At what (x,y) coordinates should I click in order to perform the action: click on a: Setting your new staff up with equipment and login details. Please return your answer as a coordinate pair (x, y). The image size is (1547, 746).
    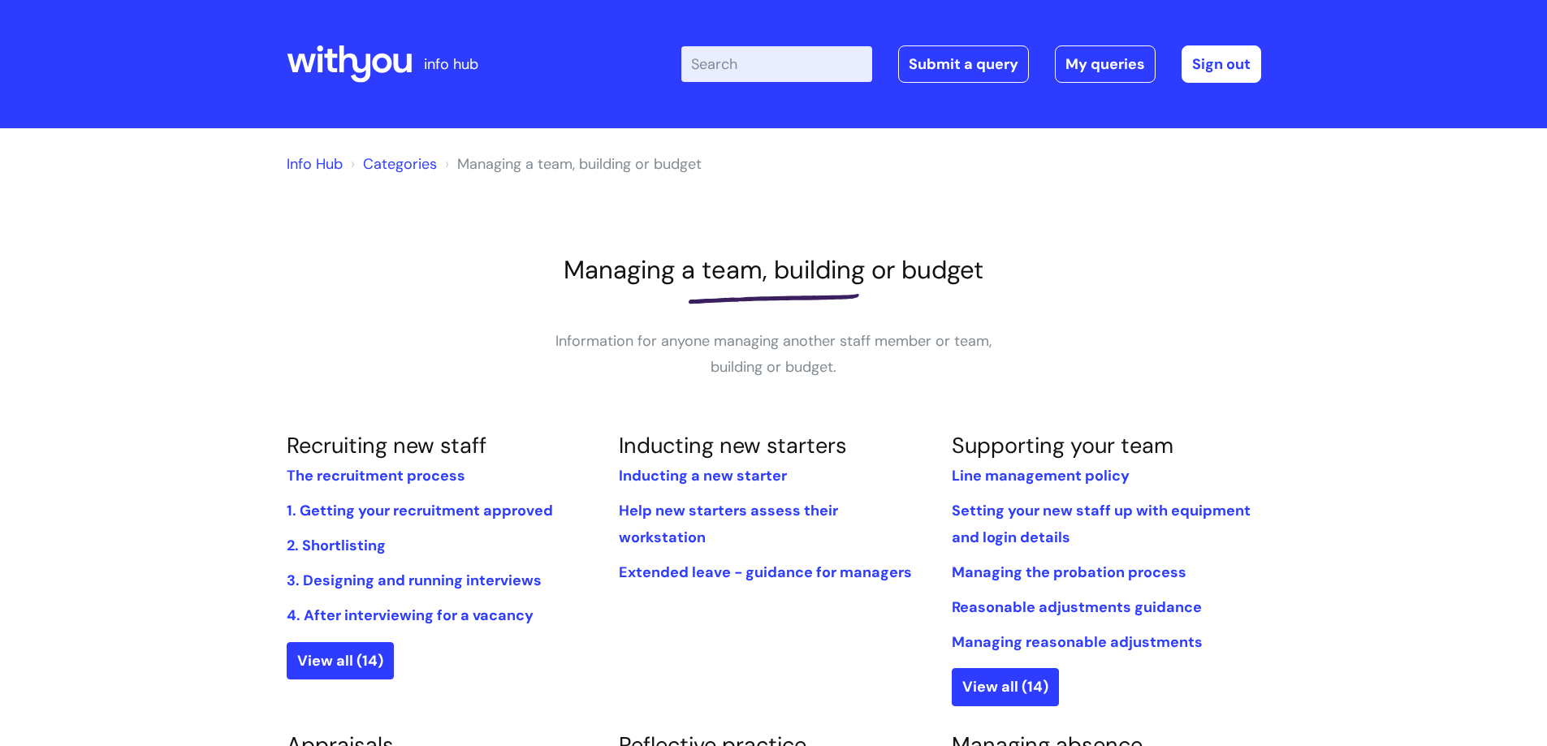
    Looking at the image, I should click on (1101, 524).